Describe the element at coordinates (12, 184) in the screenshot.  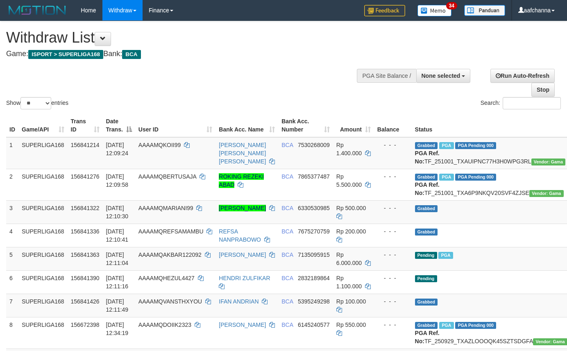
I see `td: 2` at that location.